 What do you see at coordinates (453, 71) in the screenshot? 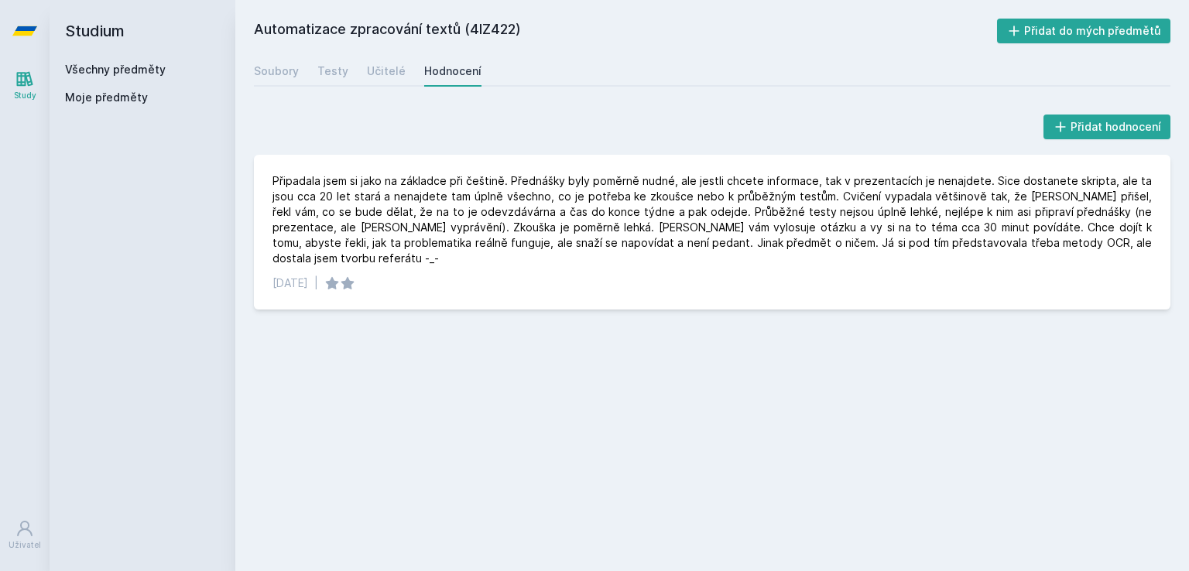
I see `div: Hodnocení` at bounding box center [453, 71].